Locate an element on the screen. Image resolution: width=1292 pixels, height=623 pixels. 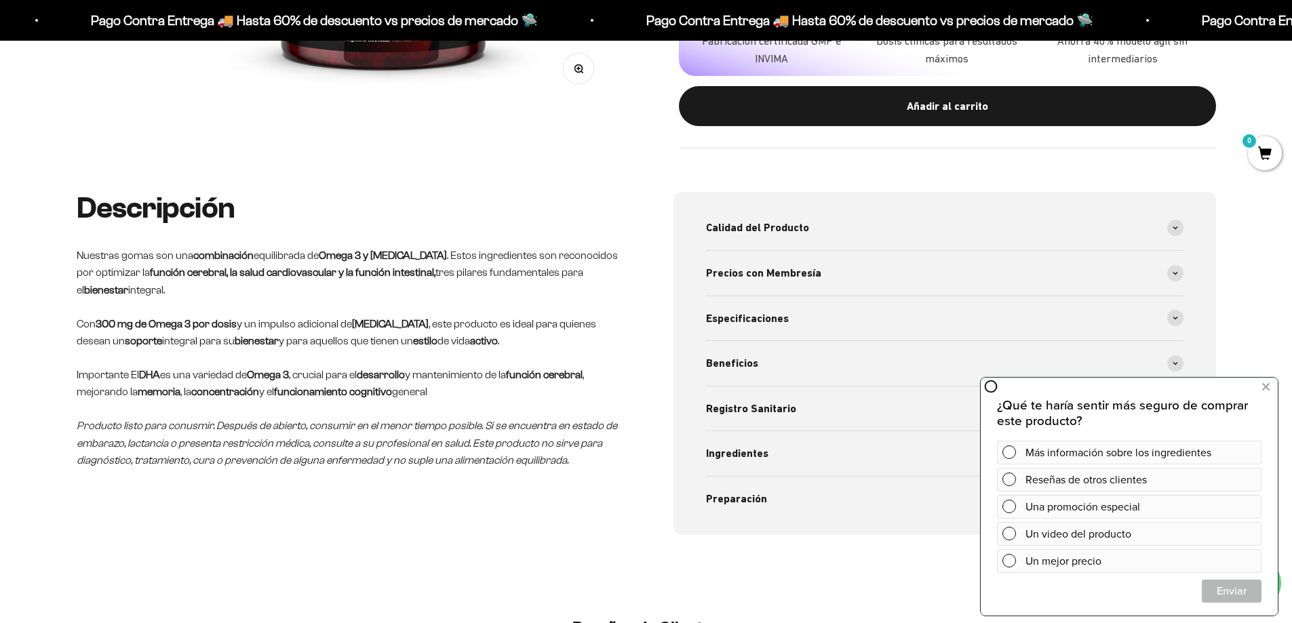
summary: Calidad del Producto is located at coordinates (944, 228).